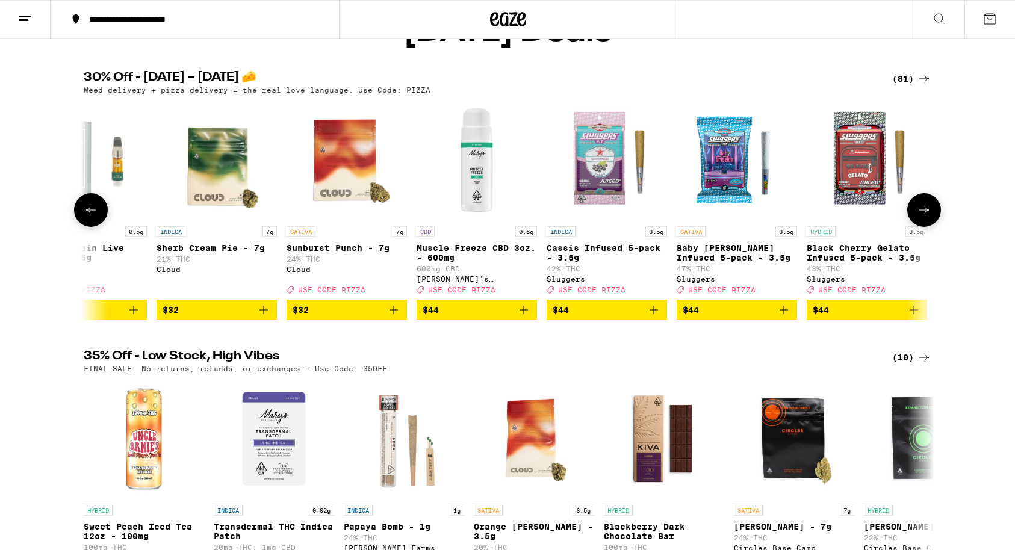  What do you see at coordinates (87, 279) in the screenshot?
I see `div: Cannabiotix` at bounding box center [87, 279].